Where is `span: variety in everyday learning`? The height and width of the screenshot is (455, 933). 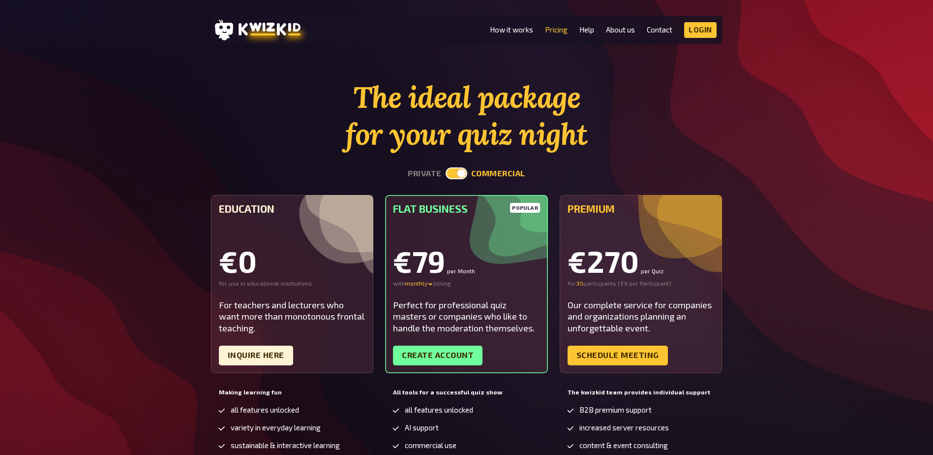 span: variety in everyday learning is located at coordinates (275, 427).